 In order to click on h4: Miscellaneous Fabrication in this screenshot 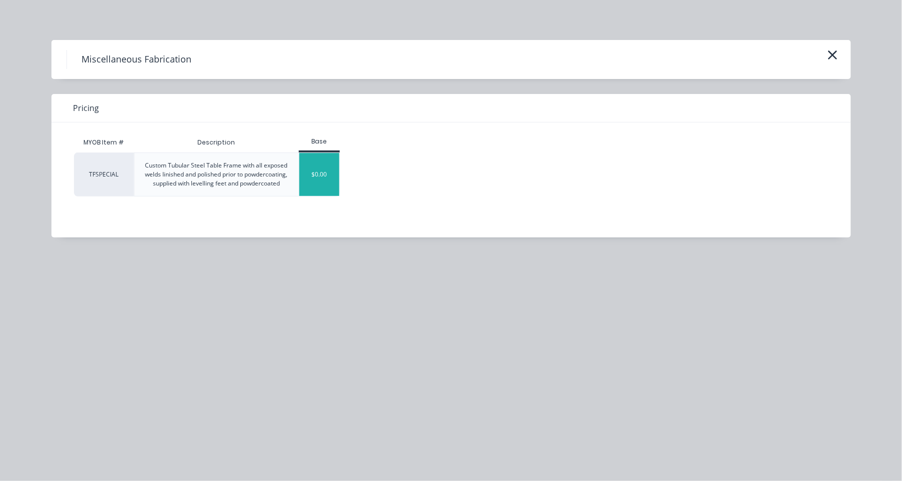, I will do `click(136, 59)`.